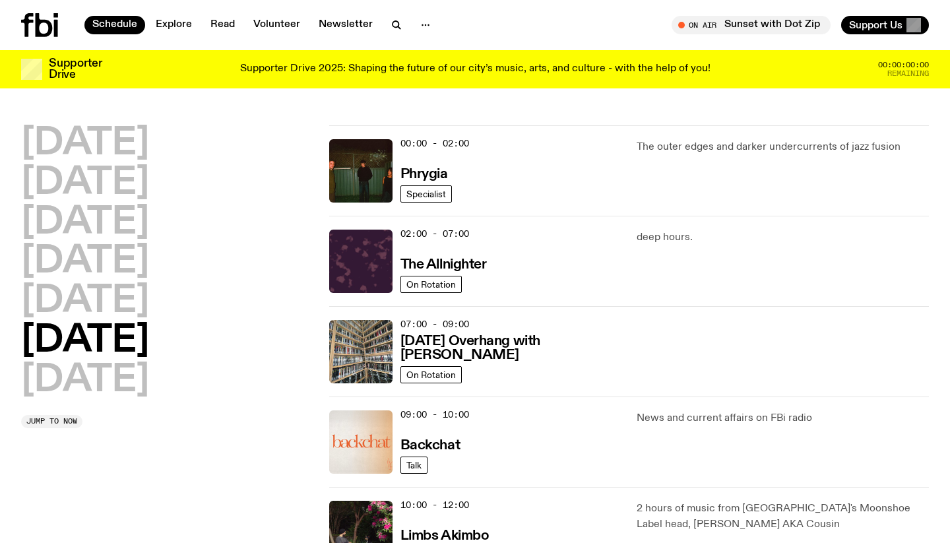 Image resolution: width=950 pixels, height=543 pixels. I want to click on h3: Phrygia, so click(424, 174).